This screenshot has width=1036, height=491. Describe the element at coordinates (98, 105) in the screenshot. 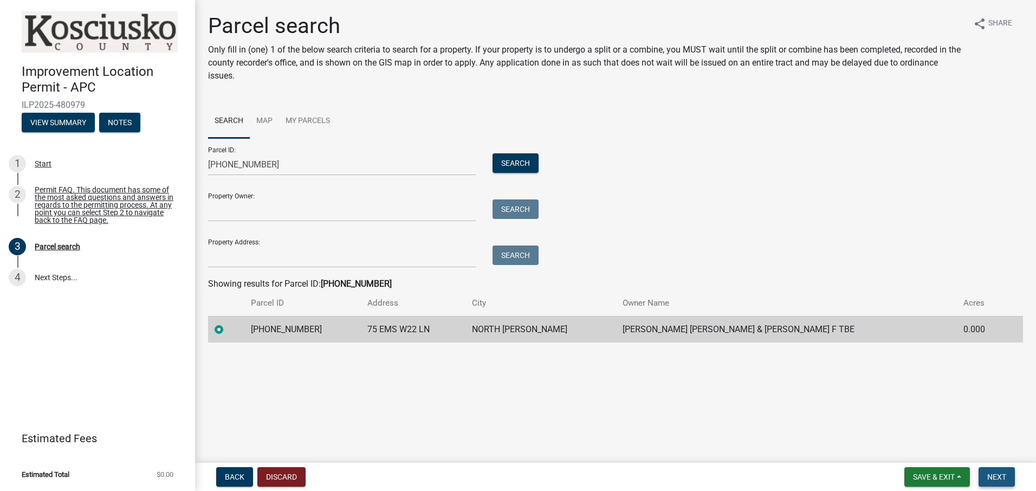

I see `span: ILP2025-480979` at that location.